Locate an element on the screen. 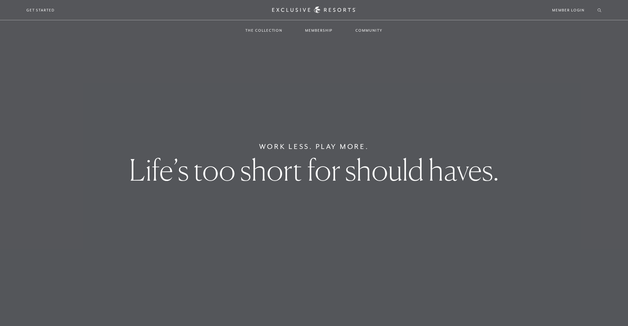 The height and width of the screenshot is (326, 628). a: Get Started is located at coordinates (41, 10).